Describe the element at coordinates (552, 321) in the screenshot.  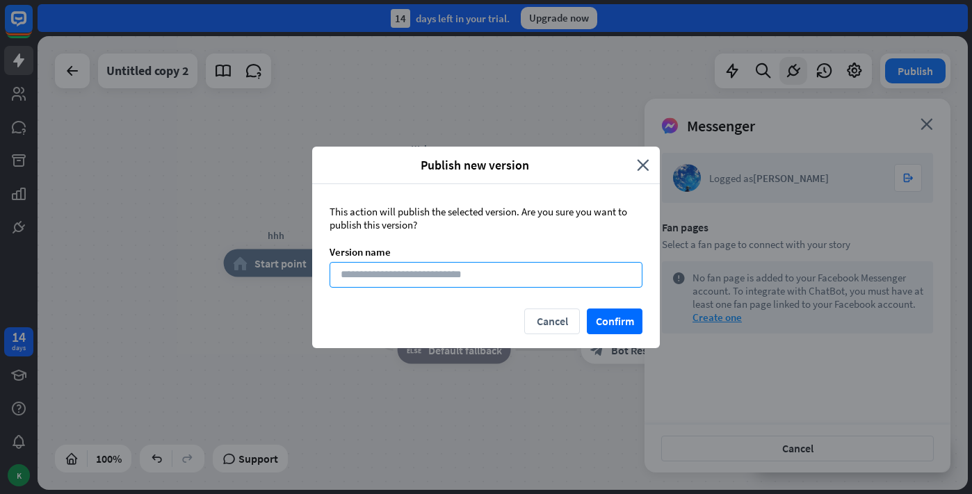
I see `button: Cancel` at that location.